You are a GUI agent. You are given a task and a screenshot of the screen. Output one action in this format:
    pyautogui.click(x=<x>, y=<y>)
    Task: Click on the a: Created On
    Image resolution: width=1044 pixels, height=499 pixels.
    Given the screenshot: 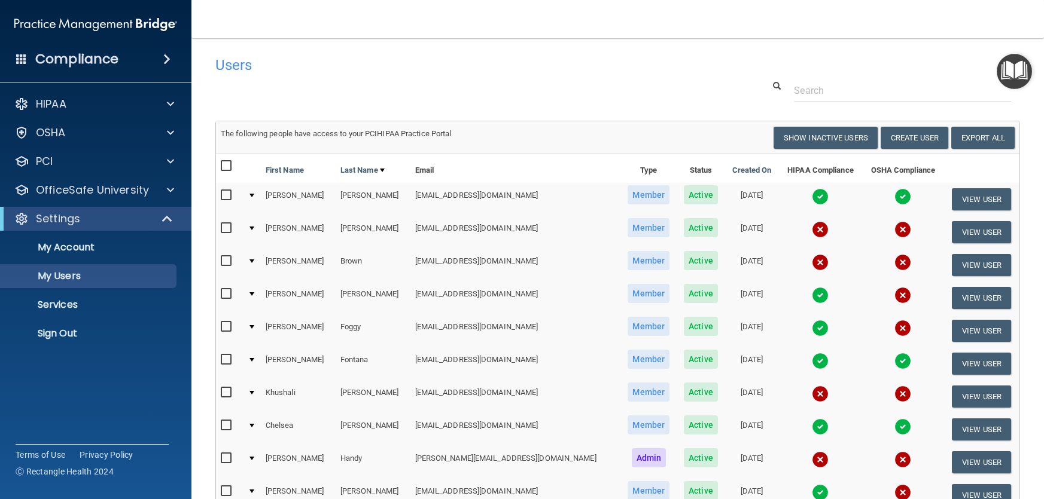 What is the action you would take?
    pyautogui.click(x=752, y=170)
    